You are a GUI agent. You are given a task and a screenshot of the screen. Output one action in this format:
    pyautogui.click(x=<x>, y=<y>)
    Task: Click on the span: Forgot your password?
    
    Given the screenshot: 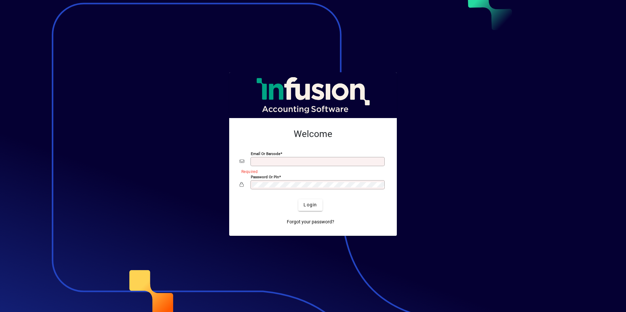 What is the action you would take?
    pyautogui.click(x=310, y=222)
    